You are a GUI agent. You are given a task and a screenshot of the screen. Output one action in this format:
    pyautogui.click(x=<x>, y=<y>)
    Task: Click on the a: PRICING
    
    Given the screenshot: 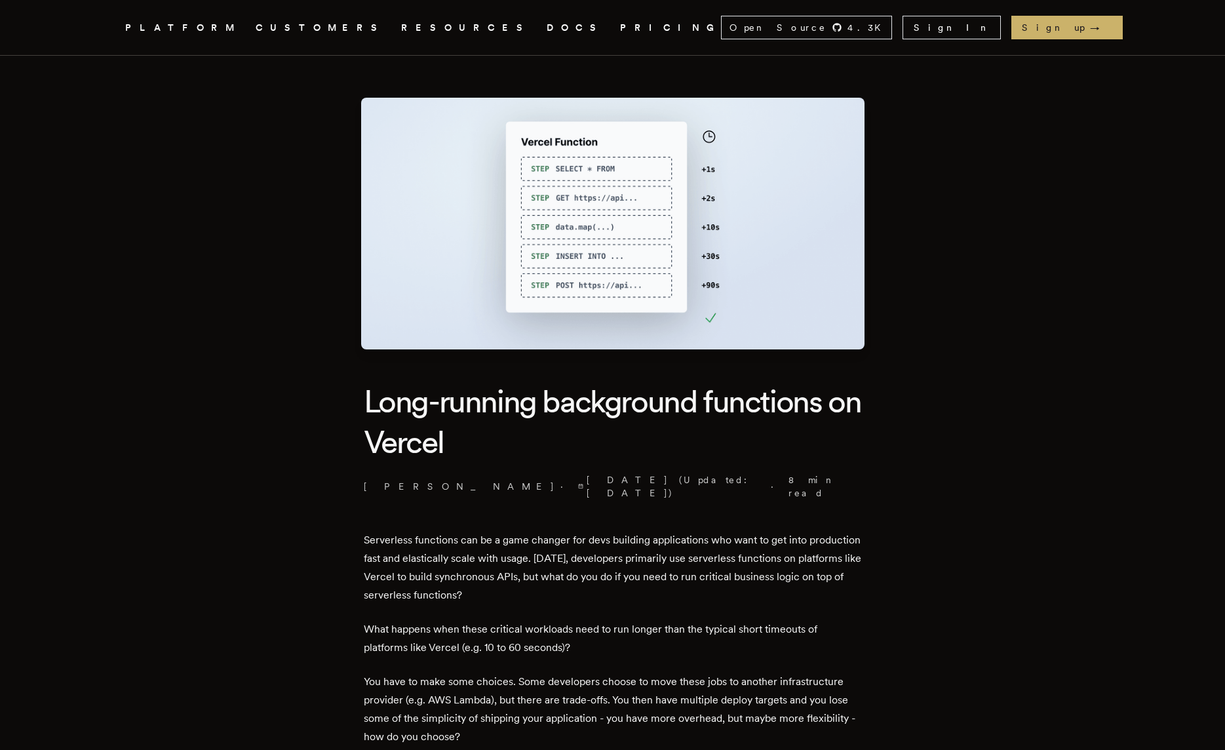 What is the action you would take?
    pyautogui.click(x=671, y=28)
    